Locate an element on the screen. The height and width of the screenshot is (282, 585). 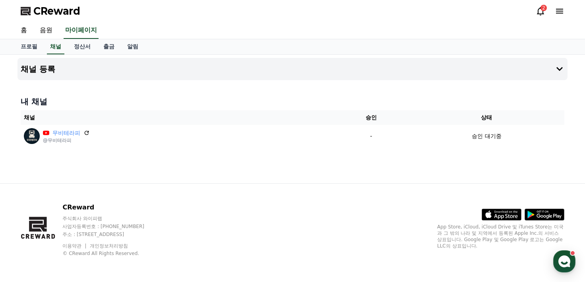
p: @무비테라피 is located at coordinates (66, 141).